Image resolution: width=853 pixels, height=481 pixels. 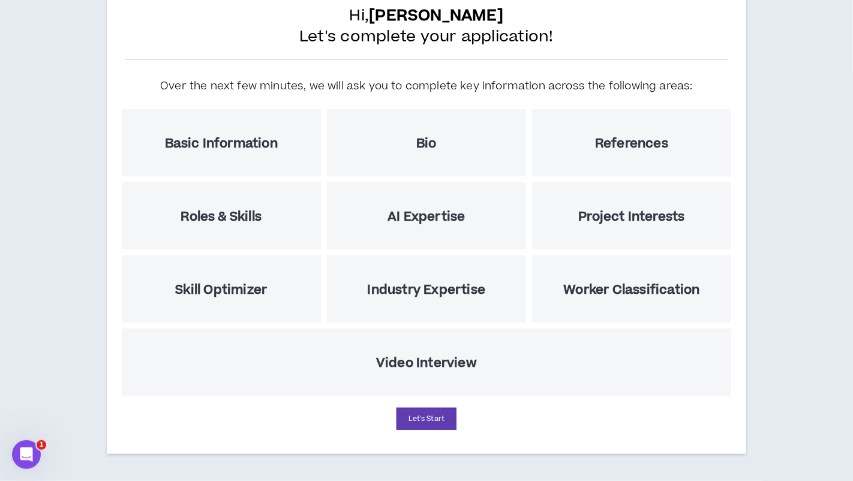 What do you see at coordinates (221, 290) in the screenshot?
I see `h5: Skill Optimizer` at bounding box center [221, 290].